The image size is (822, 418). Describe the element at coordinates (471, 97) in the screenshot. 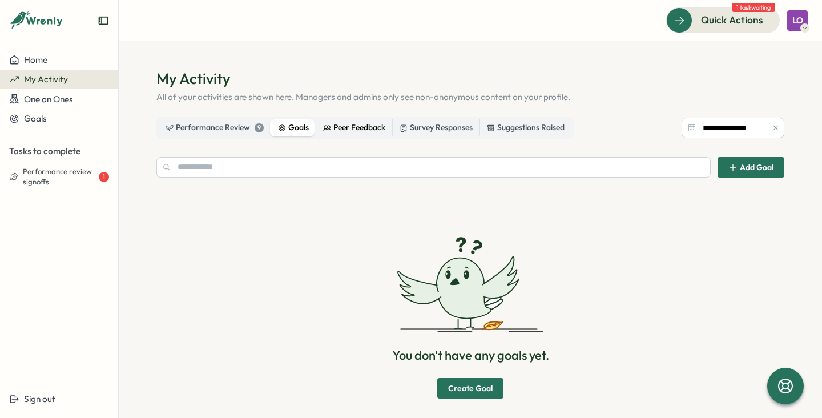

I see `p: All of your activities are shown here. Managers and admins only see non-anonymous content on your...` at that location.